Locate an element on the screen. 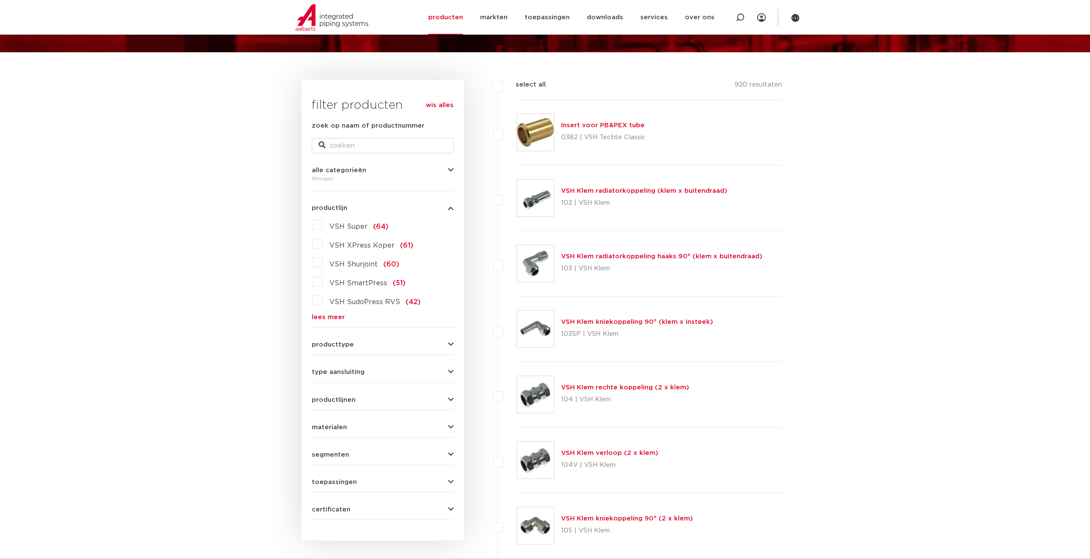  button: segmenten is located at coordinates (382, 454).